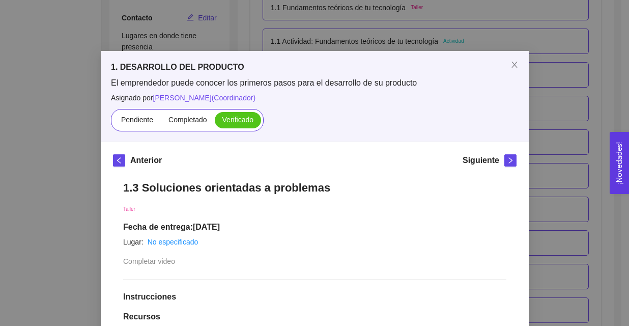 This screenshot has width=629, height=326. What do you see at coordinates (149, 261) in the screenshot?
I see `span: Completar video` at bounding box center [149, 261].